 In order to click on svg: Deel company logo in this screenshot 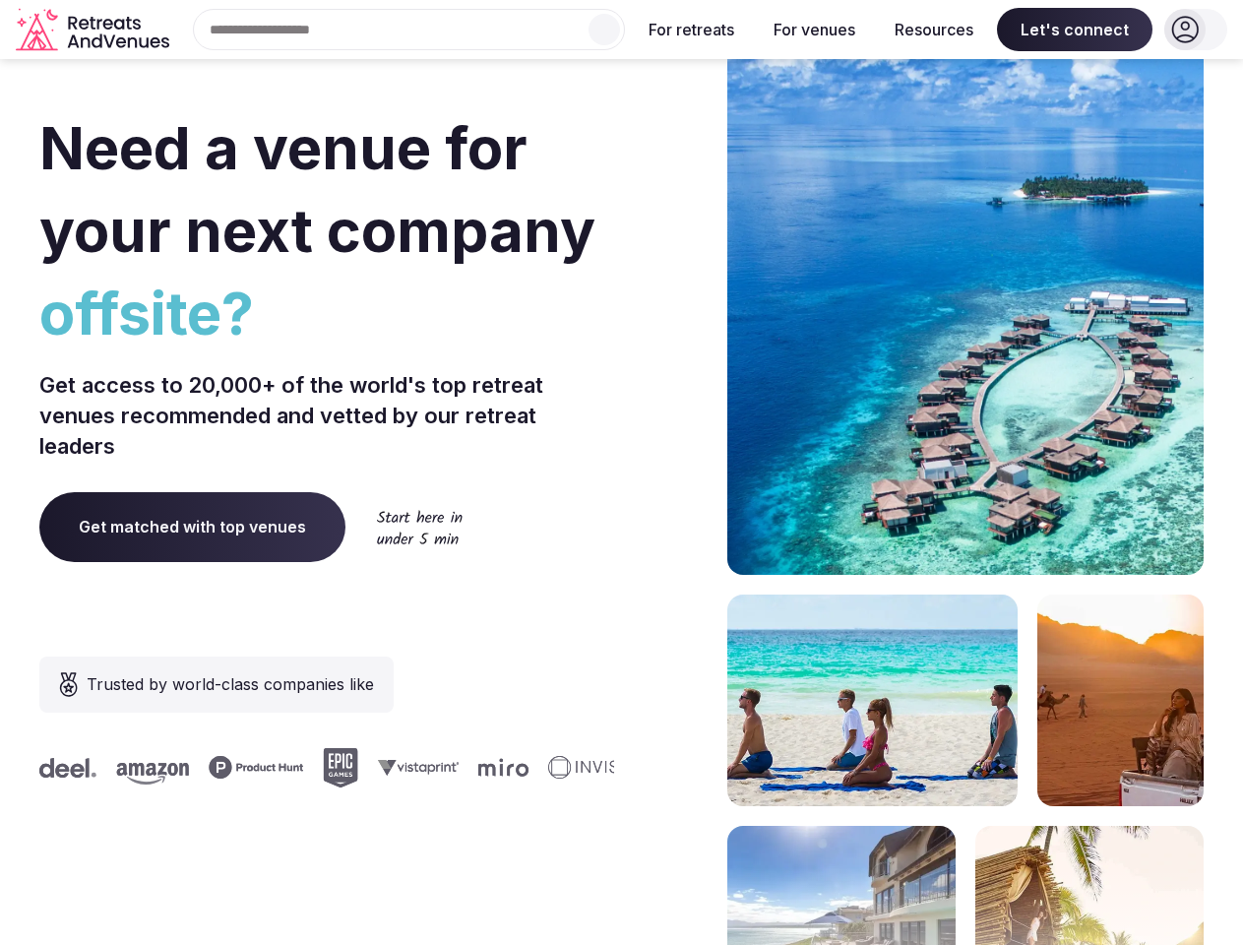, I will do `click(54, 768)`.